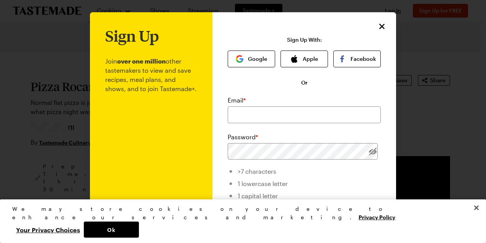 The image size is (486, 243). I want to click on a: More information about your privacy, opens in a new tab, so click(377, 217).